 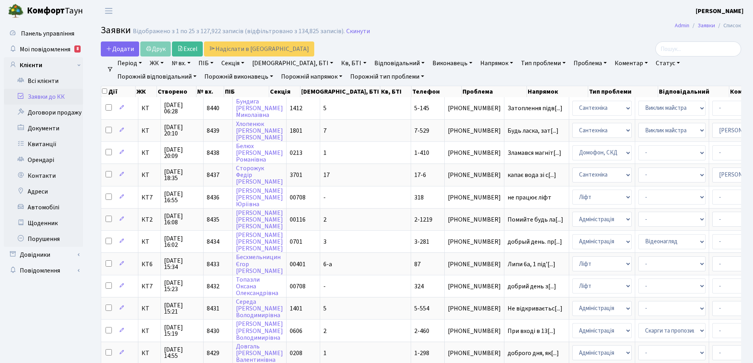 I want to click on span: 5-554, so click(x=422, y=309).